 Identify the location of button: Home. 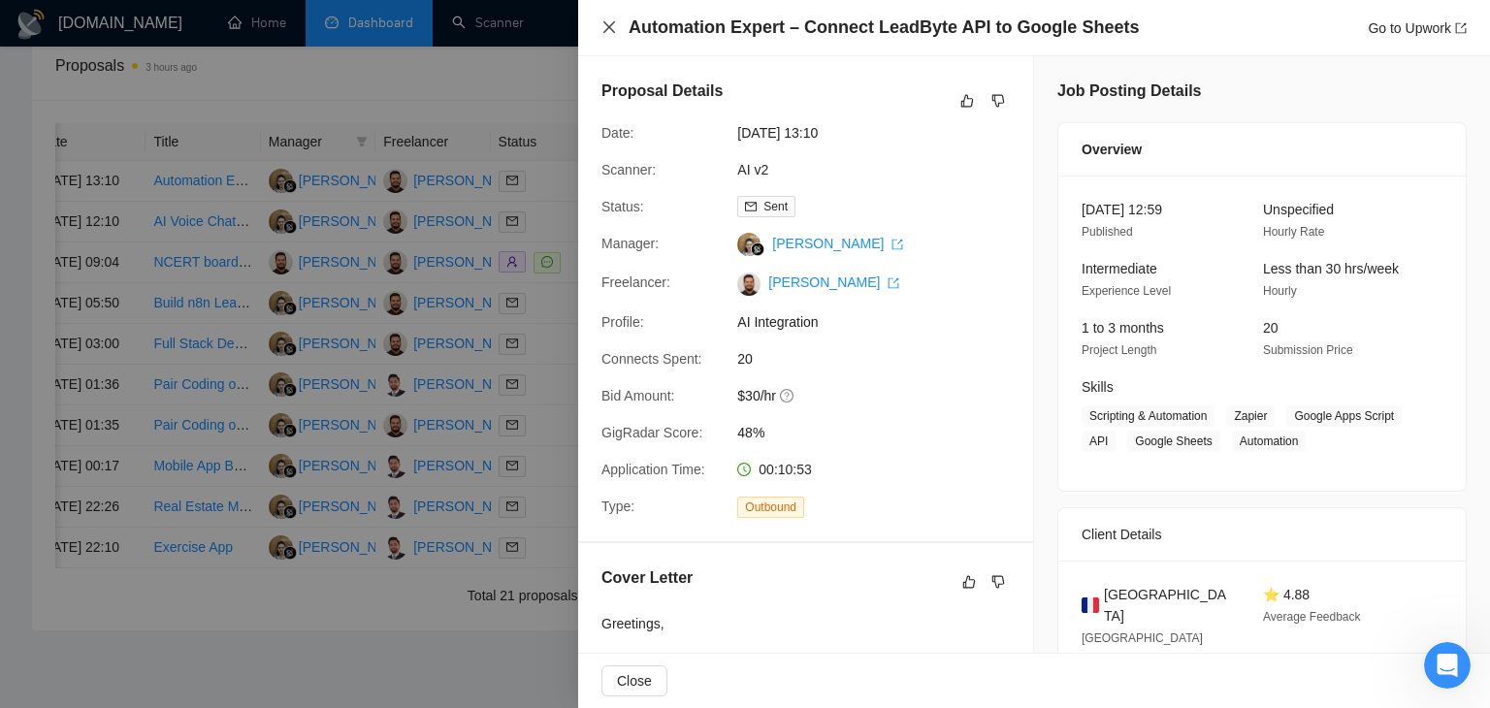
(322, 26).